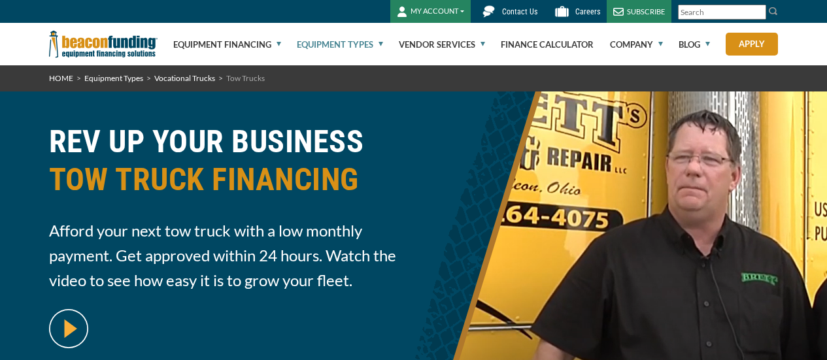 This screenshot has height=360, width=827. Describe the element at coordinates (228, 165) in the screenshot. I see `h1: REV UP YOUR BUSINESS` at that location.